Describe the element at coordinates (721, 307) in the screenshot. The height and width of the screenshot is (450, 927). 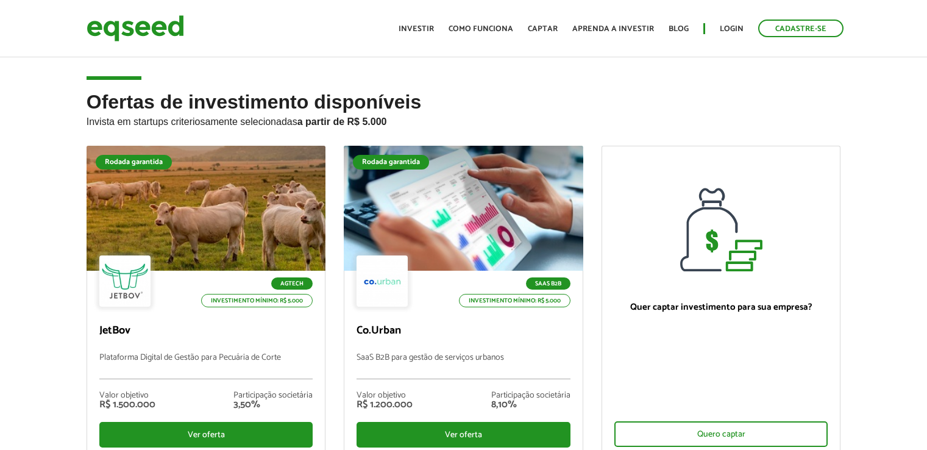
I see `p: Quer captar investimento para sua empresa?` at that location.